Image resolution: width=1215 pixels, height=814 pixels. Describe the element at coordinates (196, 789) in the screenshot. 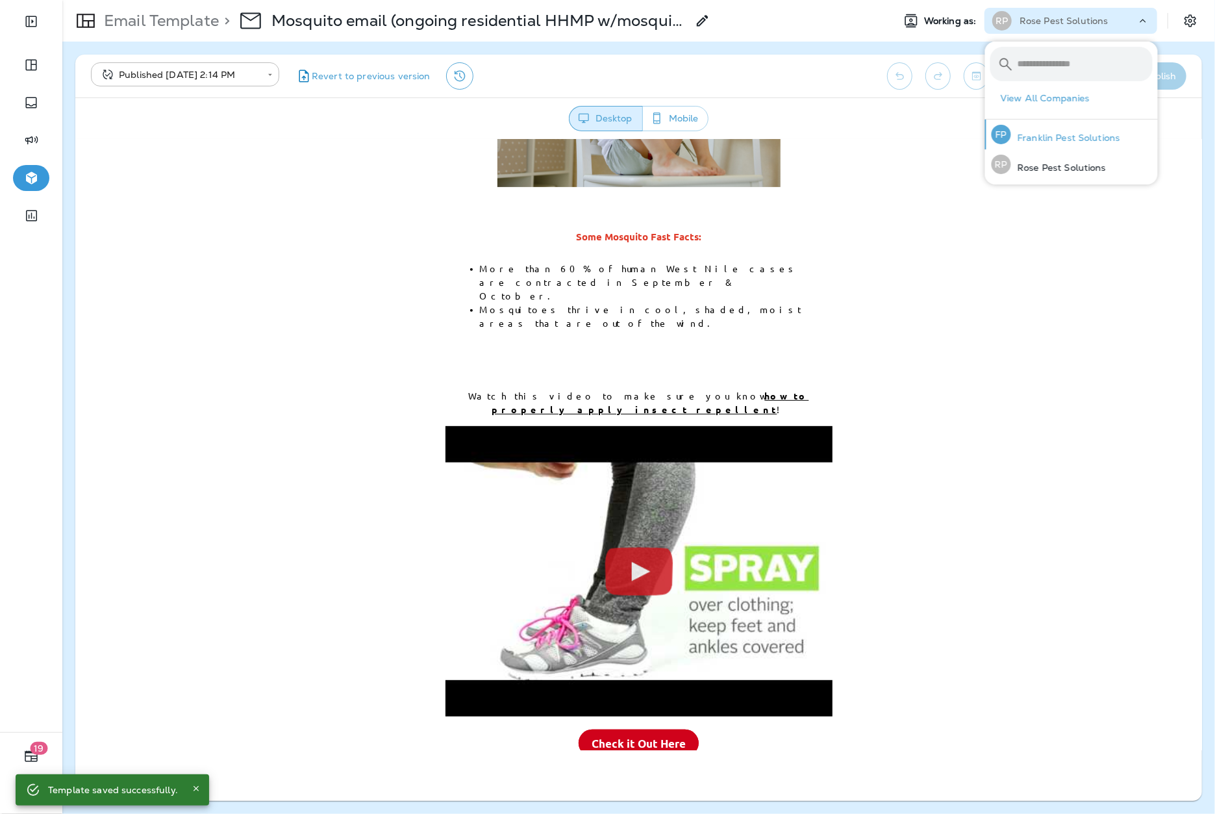

I see `button: Close` at that location.